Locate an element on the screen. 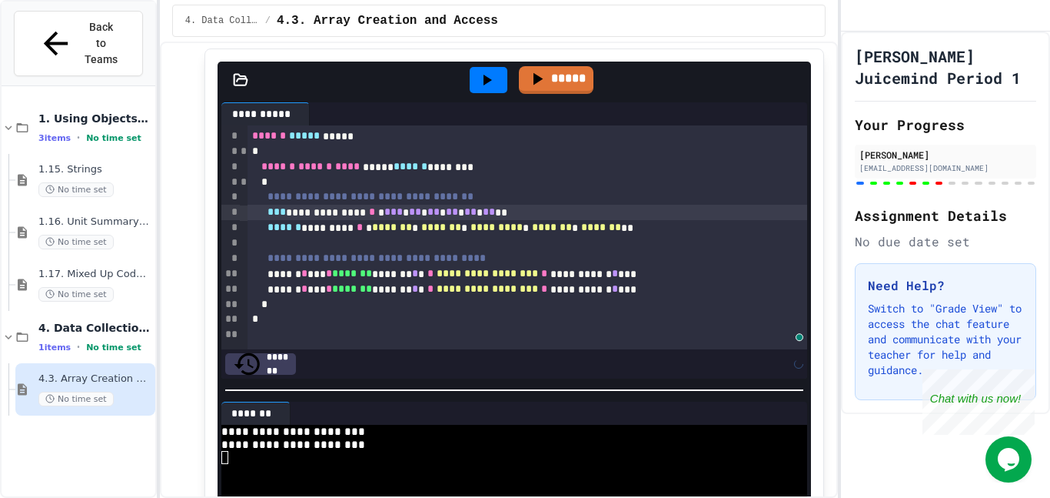 The image size is (1050, 498). span: 1.17. Mixed Up Code Practice 1.1-1.6 is located at coordinates (95, 274).